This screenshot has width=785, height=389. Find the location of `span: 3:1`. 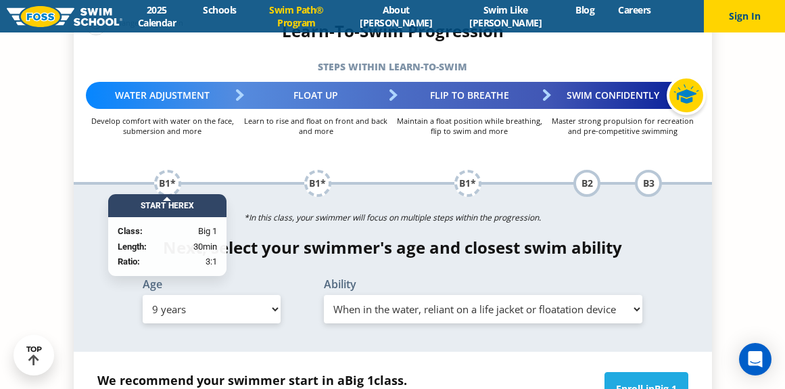

span: 3:1 is located at coordinates (211, 262).